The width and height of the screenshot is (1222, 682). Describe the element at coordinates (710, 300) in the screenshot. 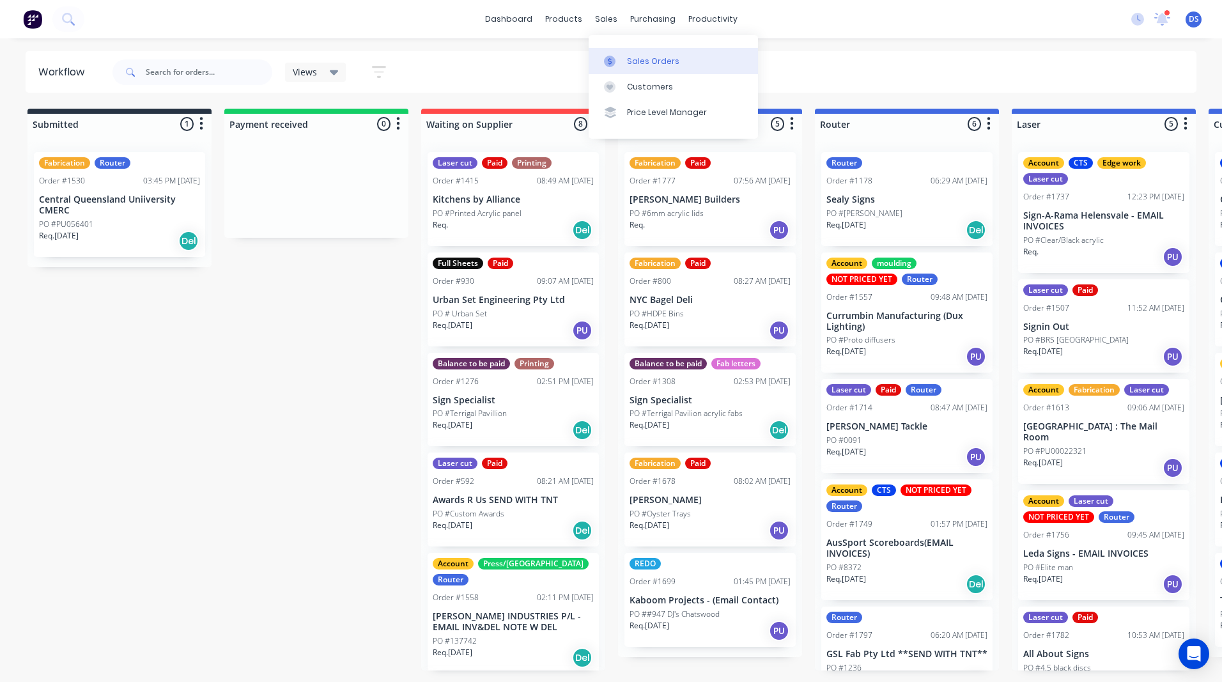

I see `p: NYC Bagel Deli` at that location.